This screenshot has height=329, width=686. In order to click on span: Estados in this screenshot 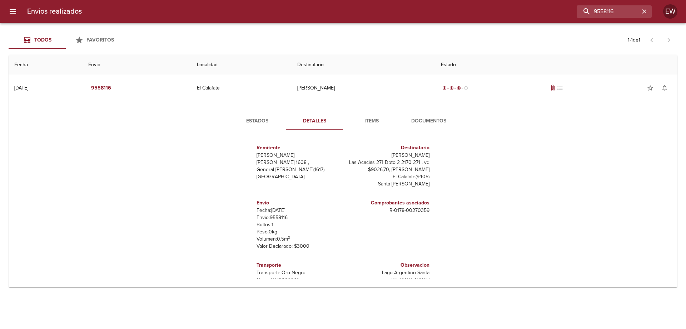, I will do `click(257, 121)`.